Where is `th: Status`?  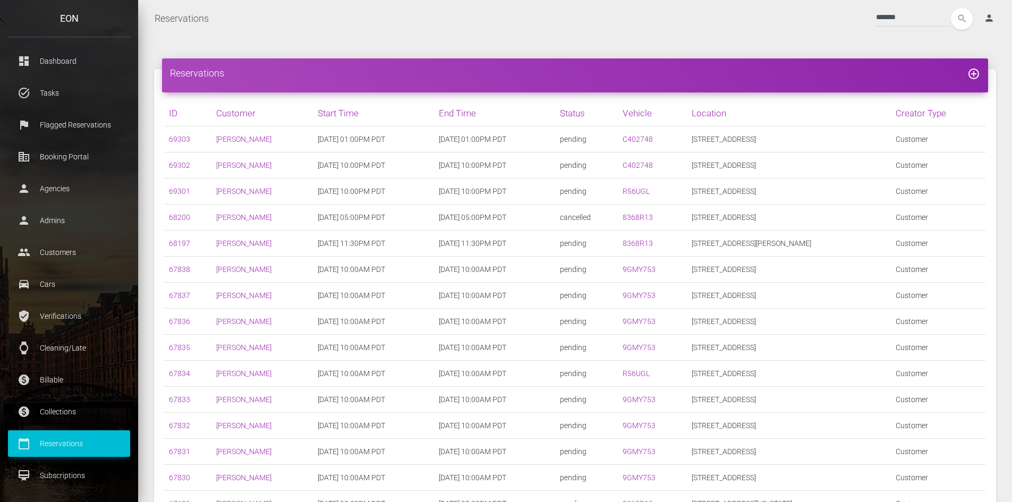
th: Status is located at coordinates (587, 113).